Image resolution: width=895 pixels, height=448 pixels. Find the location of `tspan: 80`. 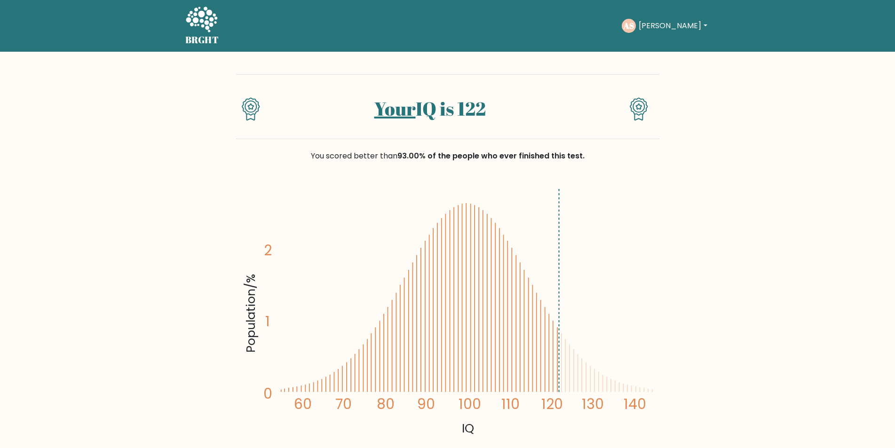

tspan: 80 is located at coordinates (385, 404).